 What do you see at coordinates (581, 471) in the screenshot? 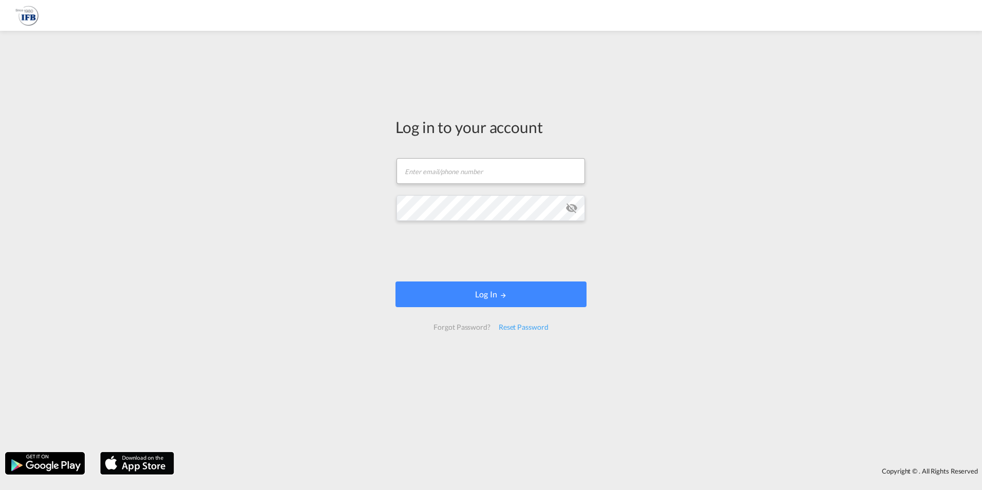
I see `div: Copyright © . All Rights Reserved` at bounding box center [581, 471].